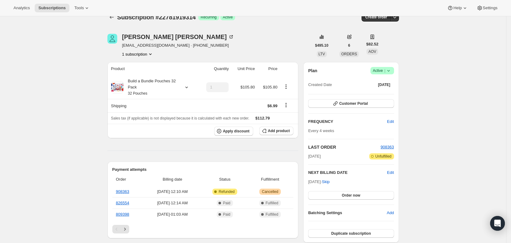 This screenshot has width=511, height=243. What do you see at coordinates (52, 8) in the screenshot?
I see `span: Subscriptions` at bounding box center [52, 8].